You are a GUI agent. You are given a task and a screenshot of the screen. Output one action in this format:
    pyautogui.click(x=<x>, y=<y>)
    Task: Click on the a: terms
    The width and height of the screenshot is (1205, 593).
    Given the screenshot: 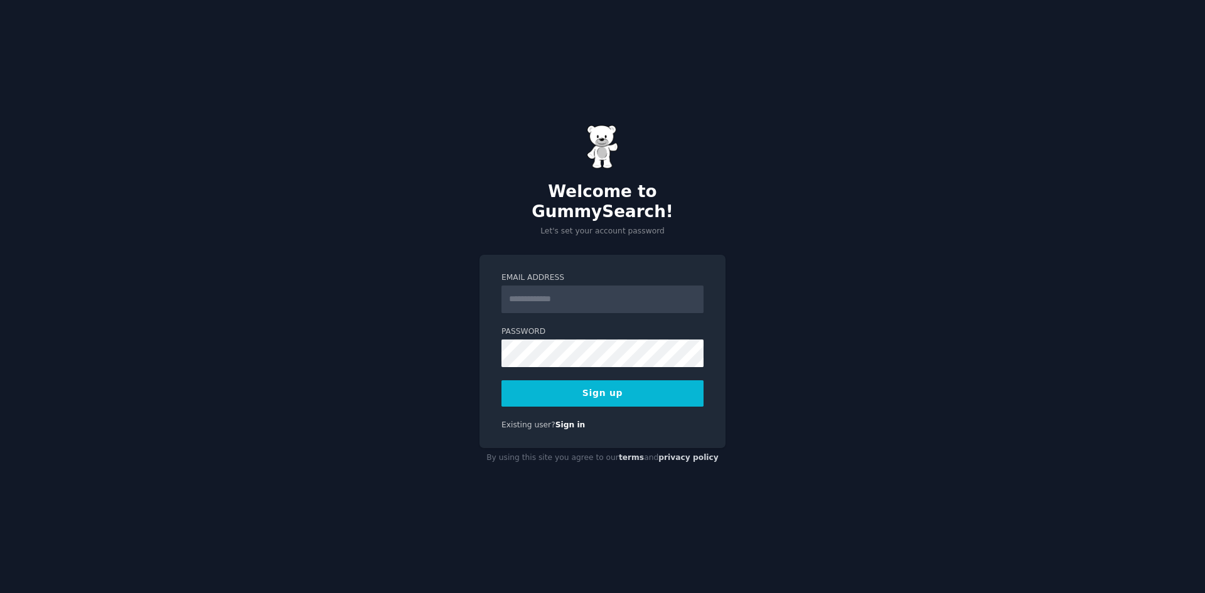 What is the action you would take?
    pyautogui.click(x=631, y=457)
    